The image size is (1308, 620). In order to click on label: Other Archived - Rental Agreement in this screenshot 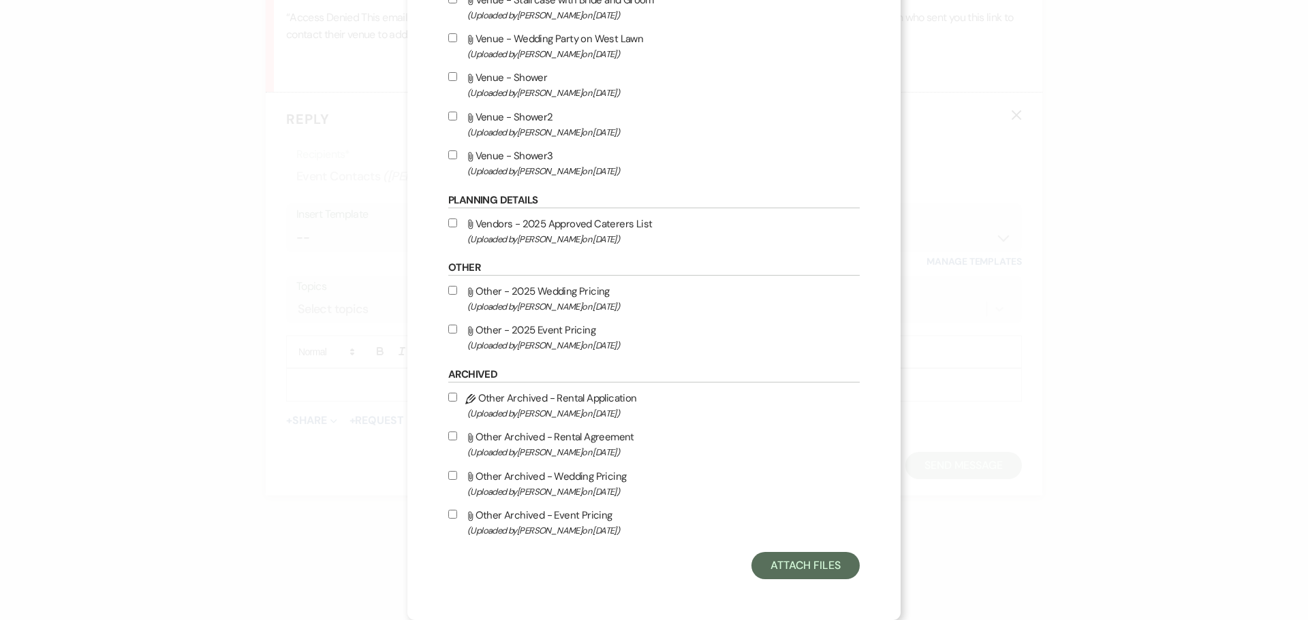, I will do `click(654, 444)`.